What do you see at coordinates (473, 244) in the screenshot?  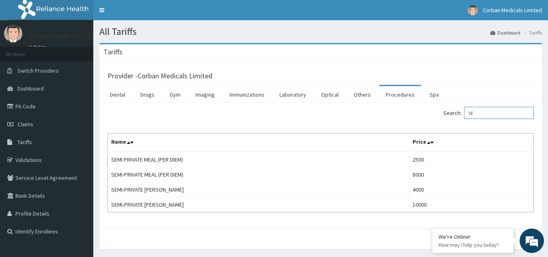 I see `p: How may I help you today?` at bounding box center [473, 244].